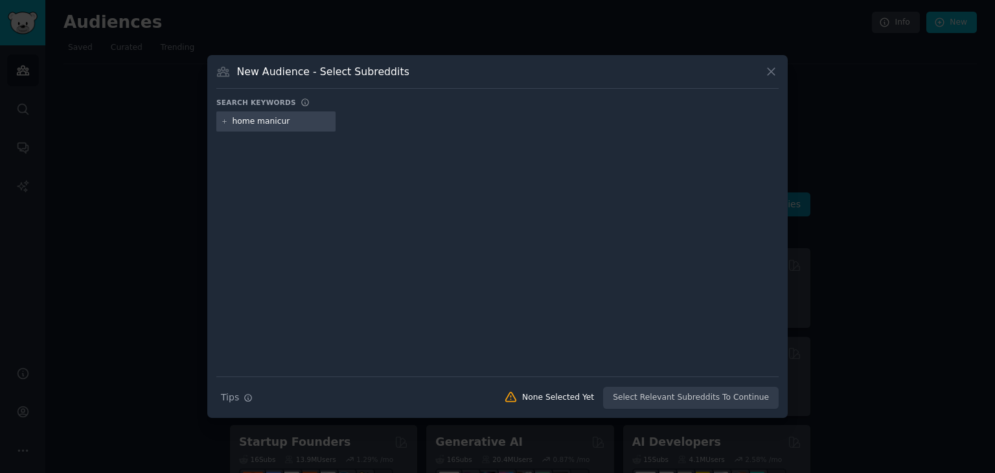 The image size is (995, 473). What do you see at coordinates (230, 397) in the screenshot?
I see `span: Tips` at bounding box center [230, 397].